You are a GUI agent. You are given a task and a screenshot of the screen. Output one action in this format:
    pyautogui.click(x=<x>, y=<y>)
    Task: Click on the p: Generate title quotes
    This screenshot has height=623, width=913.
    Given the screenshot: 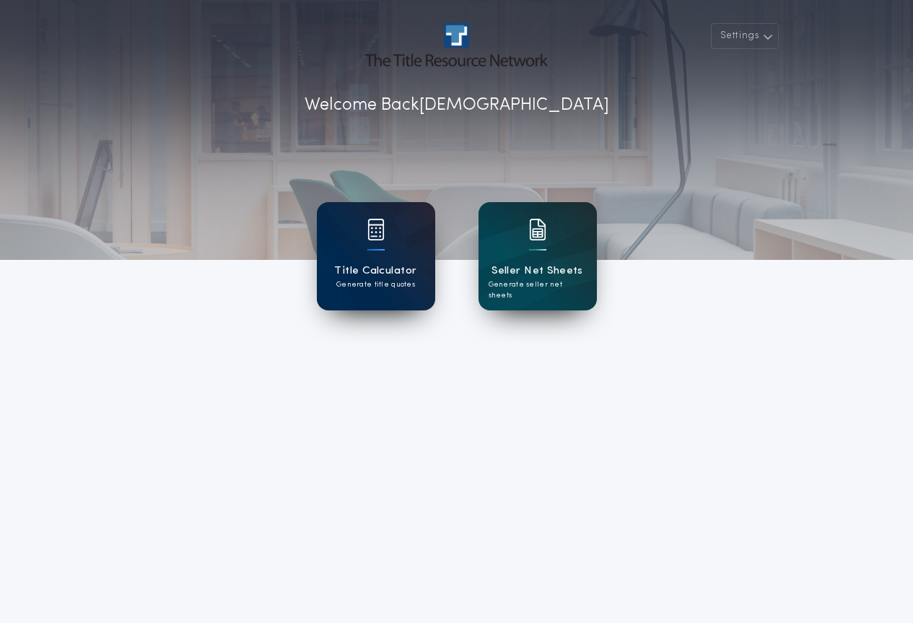 What is the action you would take?
    pyautogui.click(x=375, y=284)
    